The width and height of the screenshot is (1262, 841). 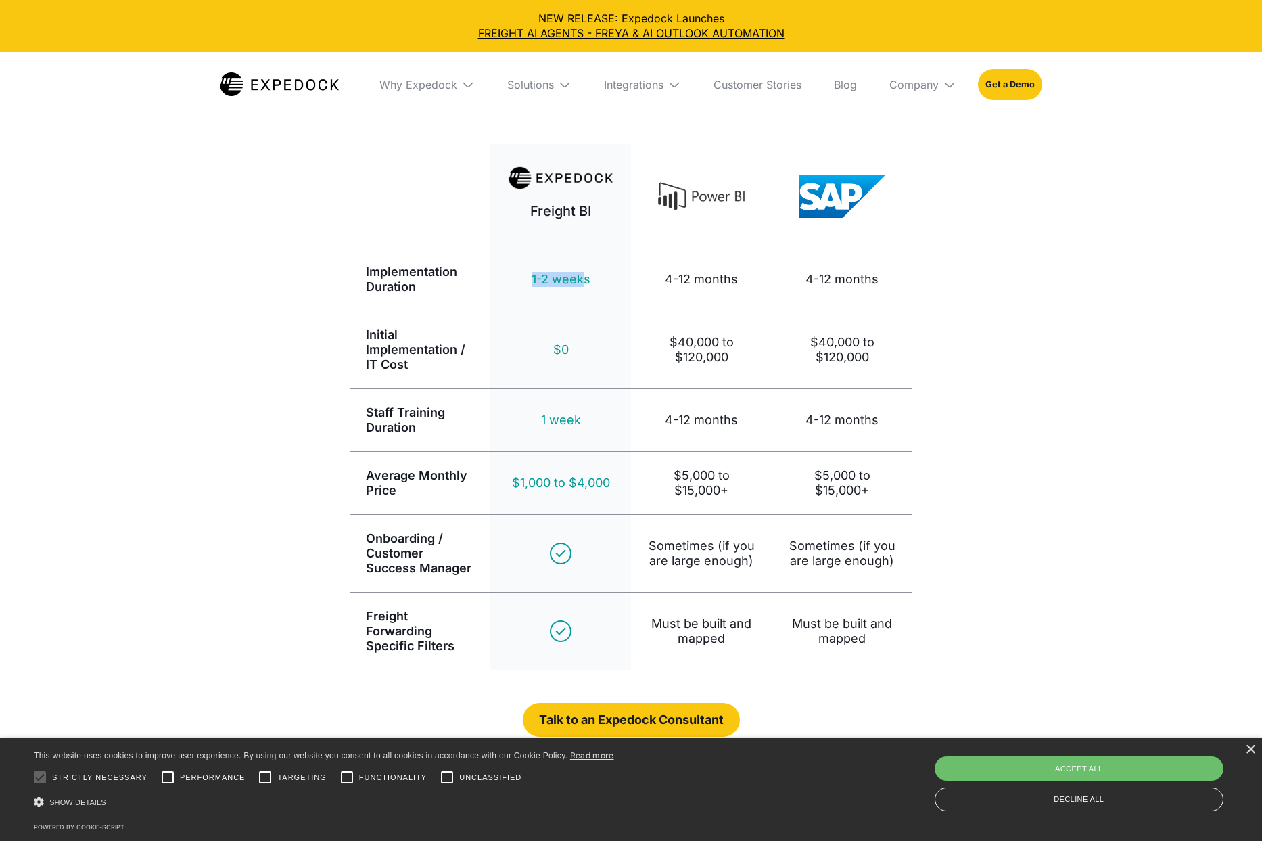 What do you see at coordinates (324, 802) in the screenshot?
I see `div: Show details` at bounding box center [324, 802].